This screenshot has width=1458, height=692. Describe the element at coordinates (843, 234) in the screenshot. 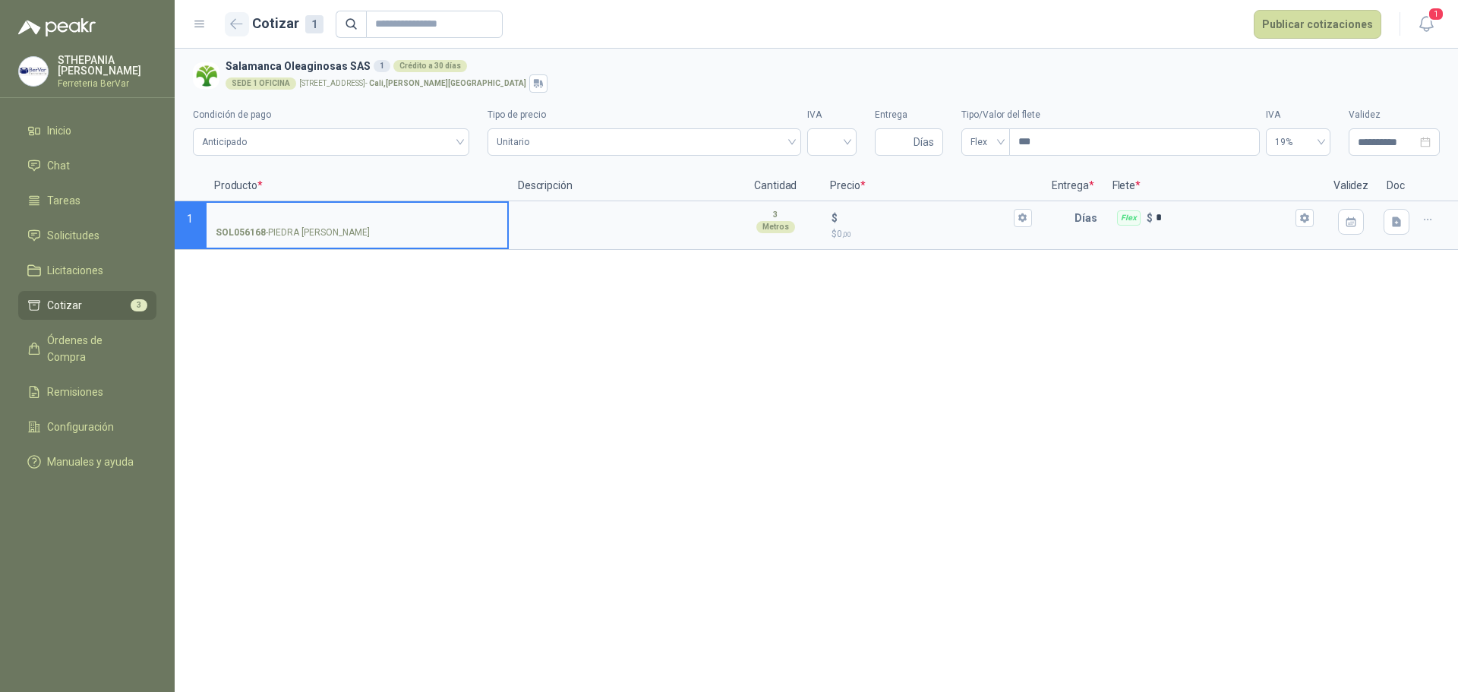

I see `span: 0` at that location.